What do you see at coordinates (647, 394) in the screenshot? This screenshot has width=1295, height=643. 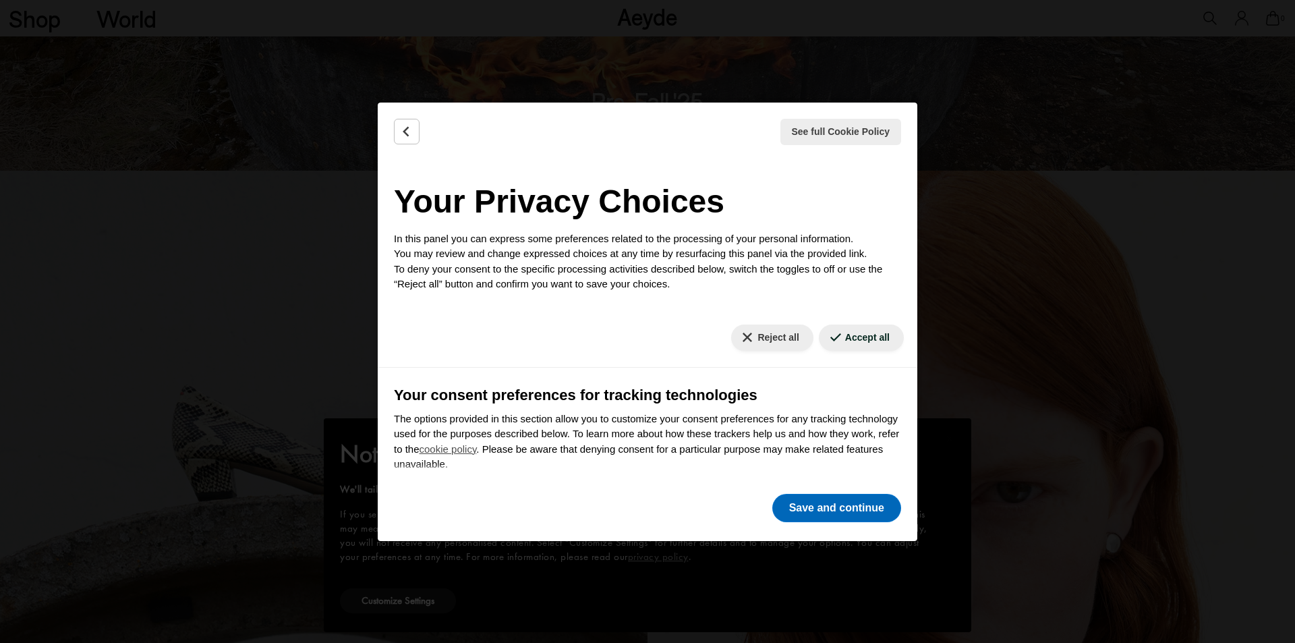 I see `h3: Your consent preferences for tracking technologies` at bounding box center [647, 394].